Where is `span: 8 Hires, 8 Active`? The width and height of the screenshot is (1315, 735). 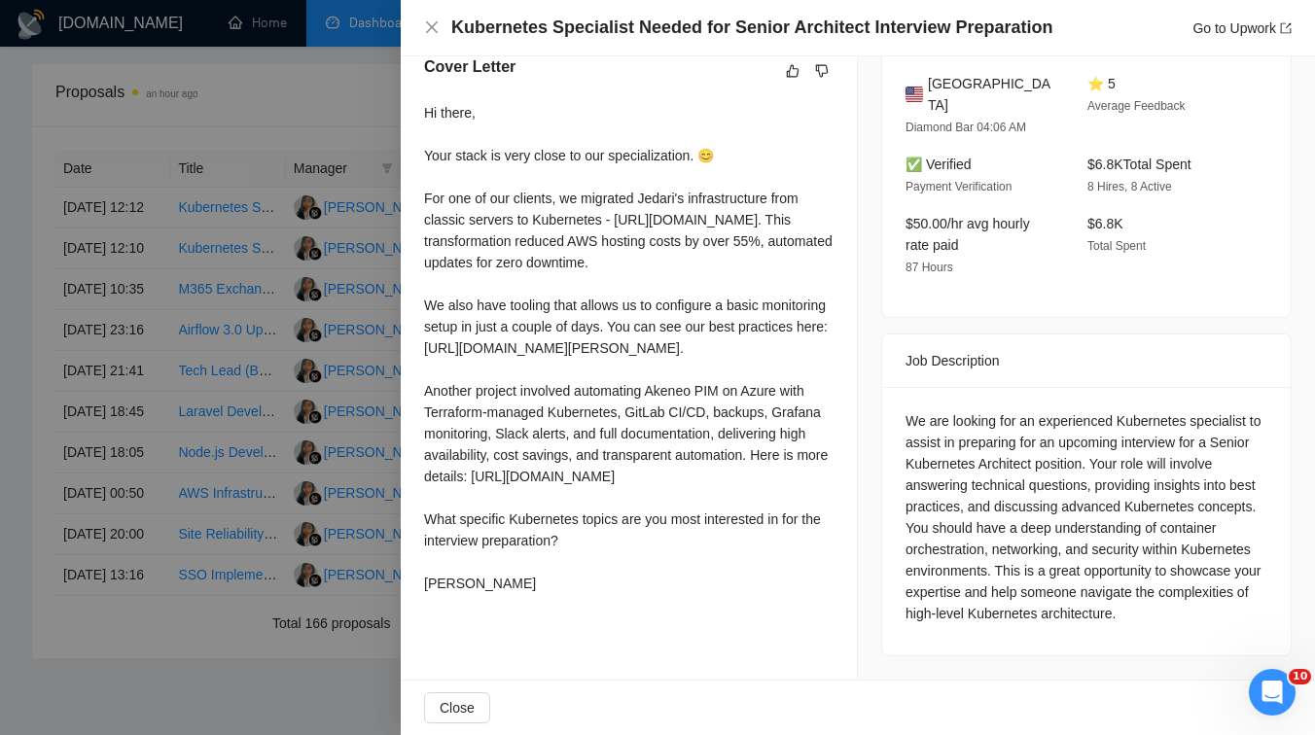
span: 8 Hires, 8 Active is located at coordinates (1129, 187).